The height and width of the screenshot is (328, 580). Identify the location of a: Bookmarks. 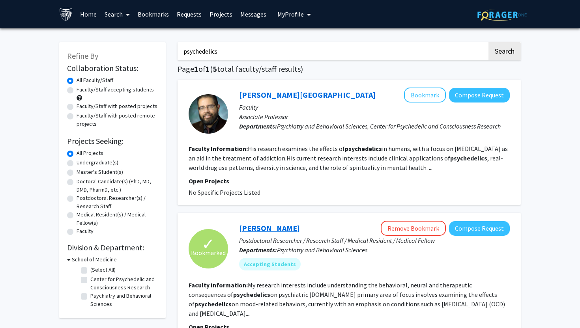
(153, 14).